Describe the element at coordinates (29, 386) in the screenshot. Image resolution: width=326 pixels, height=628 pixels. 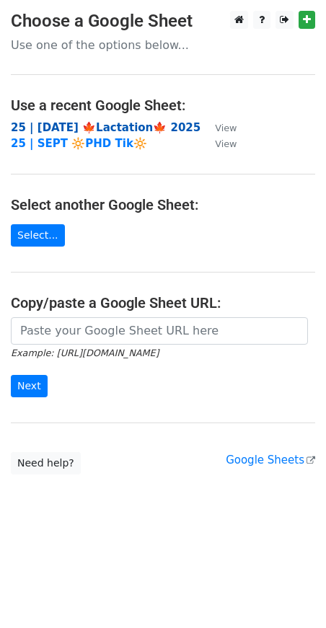
I see `input: Next` at that location.